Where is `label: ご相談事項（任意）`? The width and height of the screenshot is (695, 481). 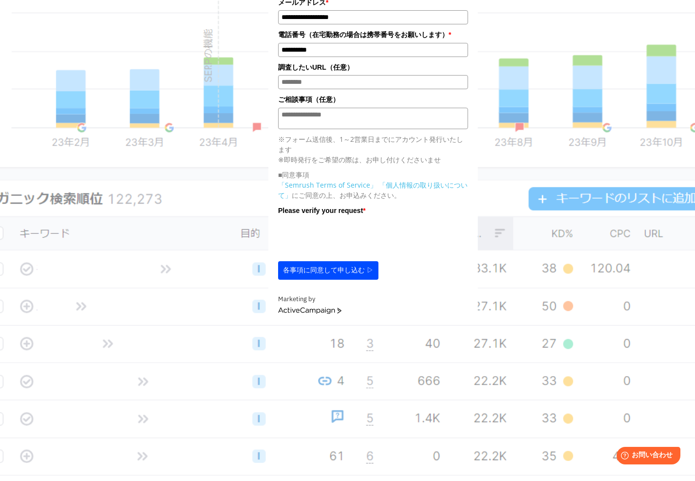 label: ご相談事項（任意） is located at coordinates (373, 99).